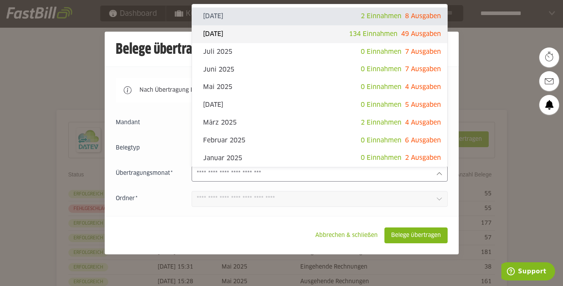  What do you see at coordinates (31, 9) in the screenshot?
I see `span: Support` at bounding box center [31, 9].